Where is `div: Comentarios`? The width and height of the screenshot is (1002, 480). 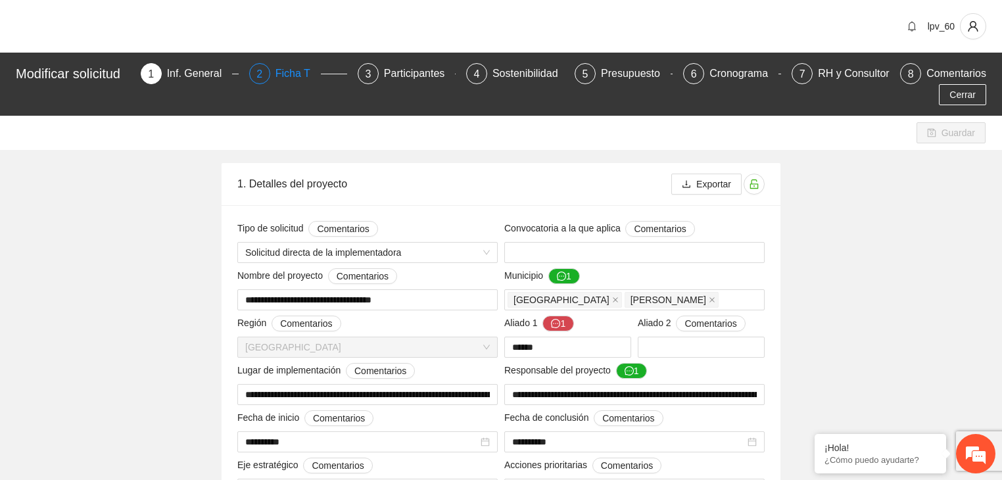
div: Comentarios is located at coordinates (956, 74).